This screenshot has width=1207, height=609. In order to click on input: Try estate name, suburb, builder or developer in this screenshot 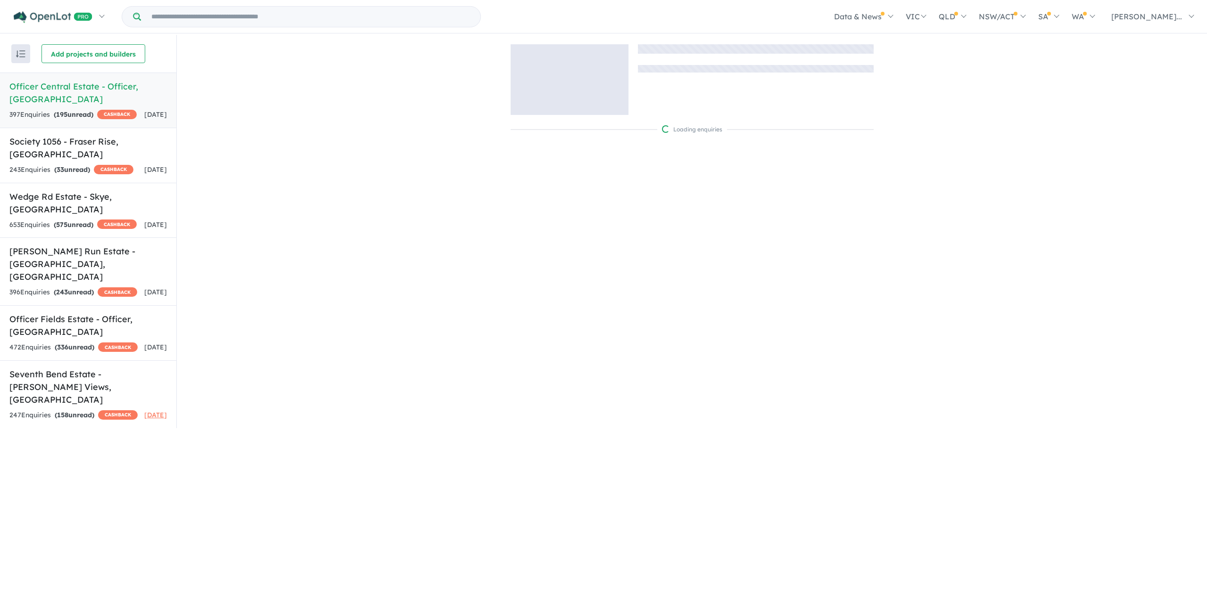, I will do `click(311, 16)`.